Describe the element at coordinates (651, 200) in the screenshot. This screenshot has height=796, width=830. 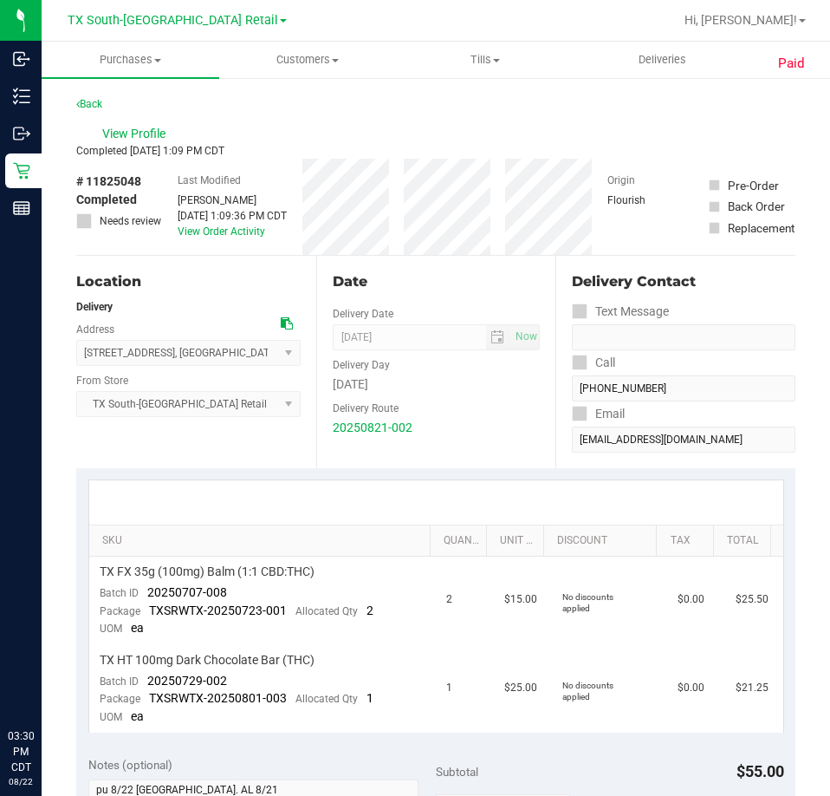
I see `div: Flourish` at that location.